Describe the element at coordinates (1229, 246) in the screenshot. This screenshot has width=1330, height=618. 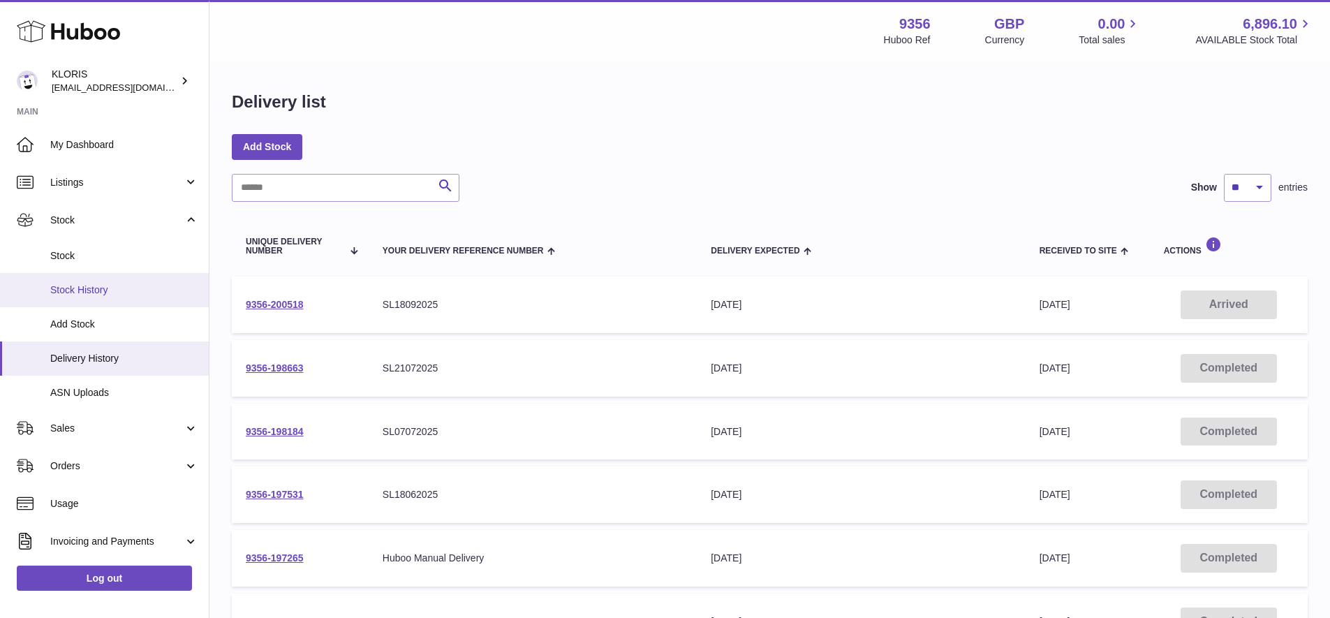
I see `div: Actions` at that location.